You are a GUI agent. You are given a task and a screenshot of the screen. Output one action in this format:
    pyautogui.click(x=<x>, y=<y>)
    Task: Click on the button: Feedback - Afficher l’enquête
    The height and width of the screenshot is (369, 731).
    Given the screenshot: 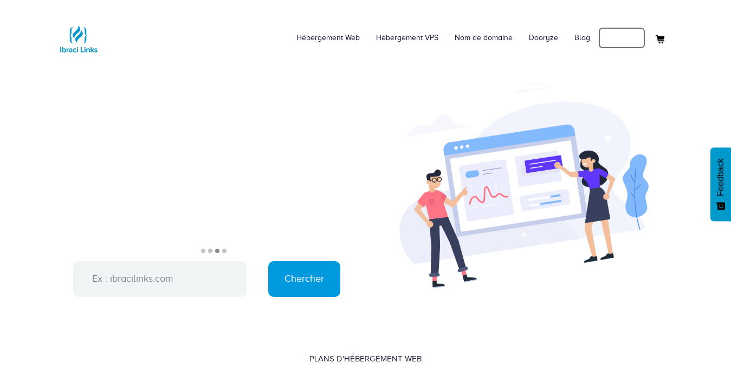 What is the action you would take?
    pyautogui.click(x=721, y=184)
    